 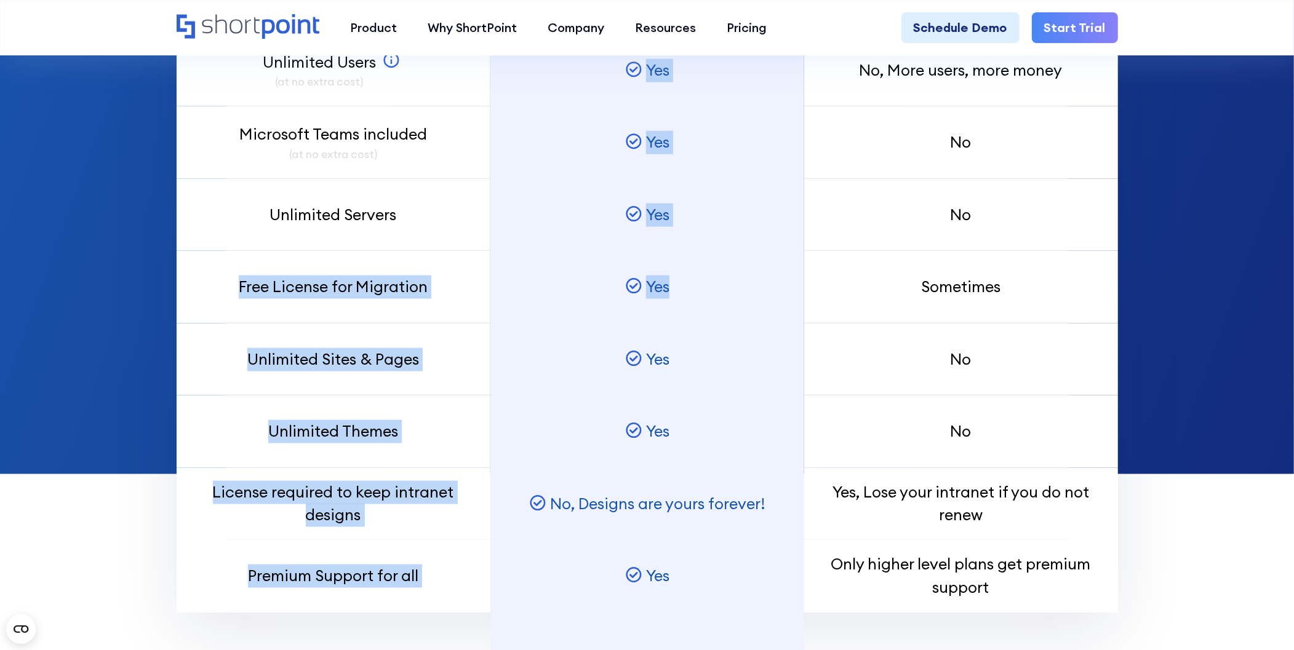 What do you see at coordinates (472, 28) in the screenshot?
I see `div: Why ShortPoint` at bounding box center [472, 28].